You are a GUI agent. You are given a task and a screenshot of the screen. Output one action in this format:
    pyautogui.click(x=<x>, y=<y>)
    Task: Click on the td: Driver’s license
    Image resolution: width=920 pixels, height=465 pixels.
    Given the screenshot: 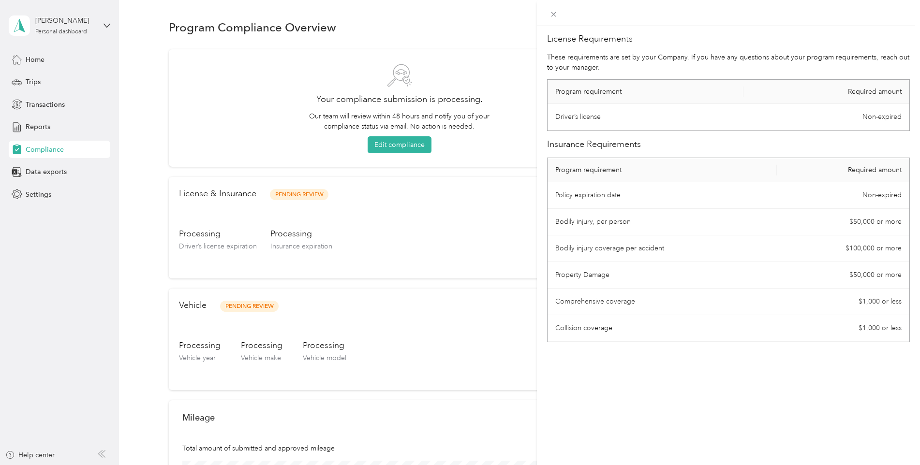 What is the action you would take?
    pyautogui.click(x=645, y=117)
    